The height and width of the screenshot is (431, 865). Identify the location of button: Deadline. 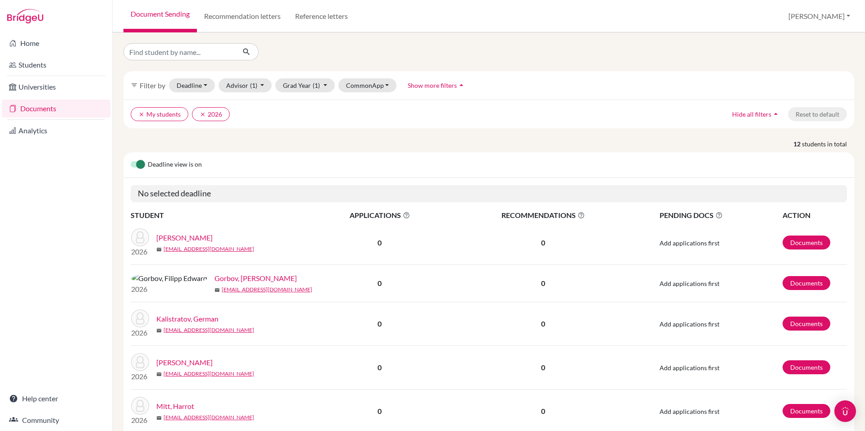
(192, 85).